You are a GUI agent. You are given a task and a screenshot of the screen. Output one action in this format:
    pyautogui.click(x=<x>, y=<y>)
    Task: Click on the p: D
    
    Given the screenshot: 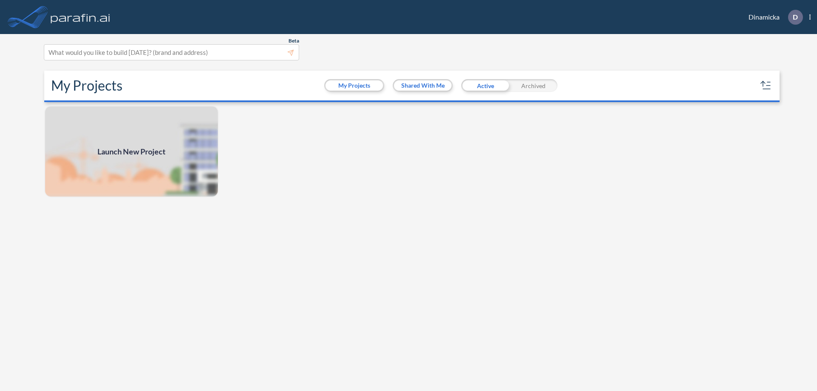 What is the action you would take?
    pyautogui.click(x=795, y=17)
    